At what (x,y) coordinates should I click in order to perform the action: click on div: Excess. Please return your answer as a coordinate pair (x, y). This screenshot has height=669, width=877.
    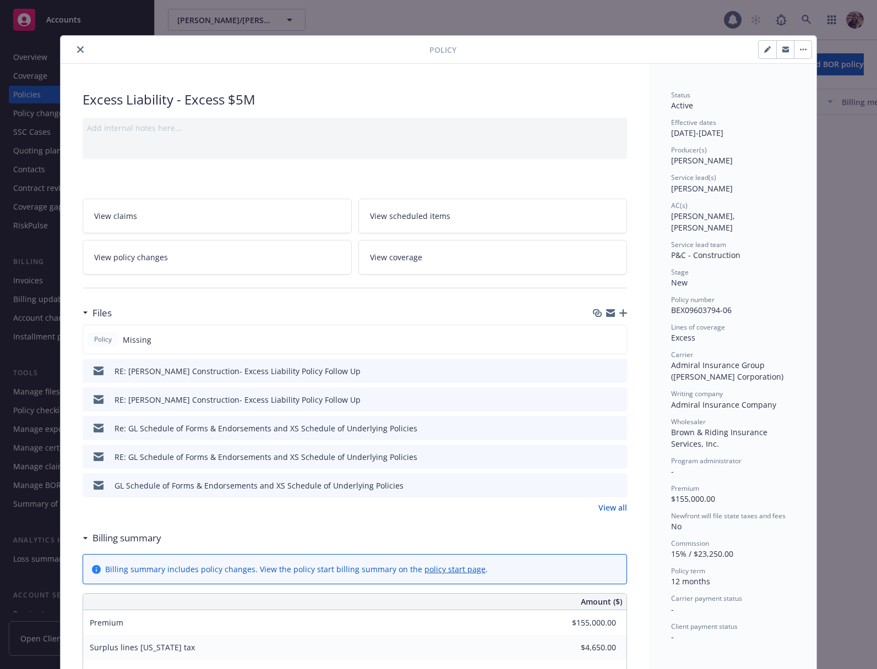
    Looking at the image, I should click on (733, 337).